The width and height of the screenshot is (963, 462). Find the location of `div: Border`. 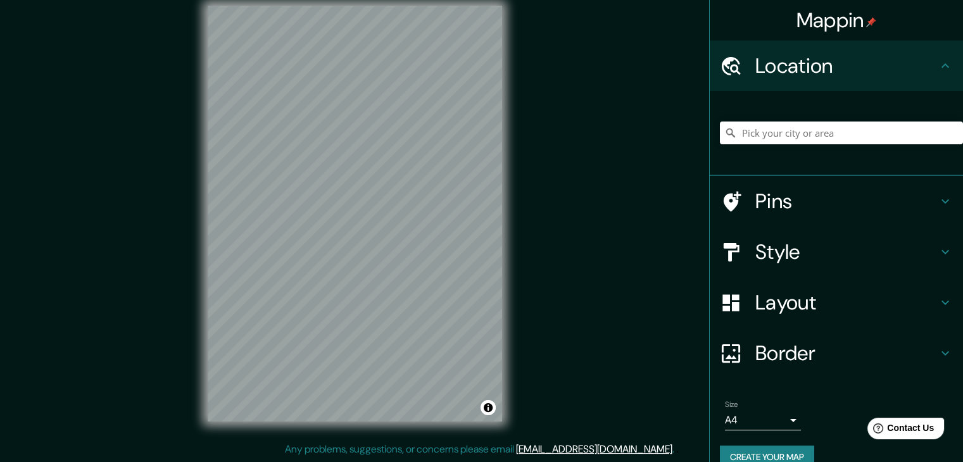

div: Border is located at coordinates (837, 353).